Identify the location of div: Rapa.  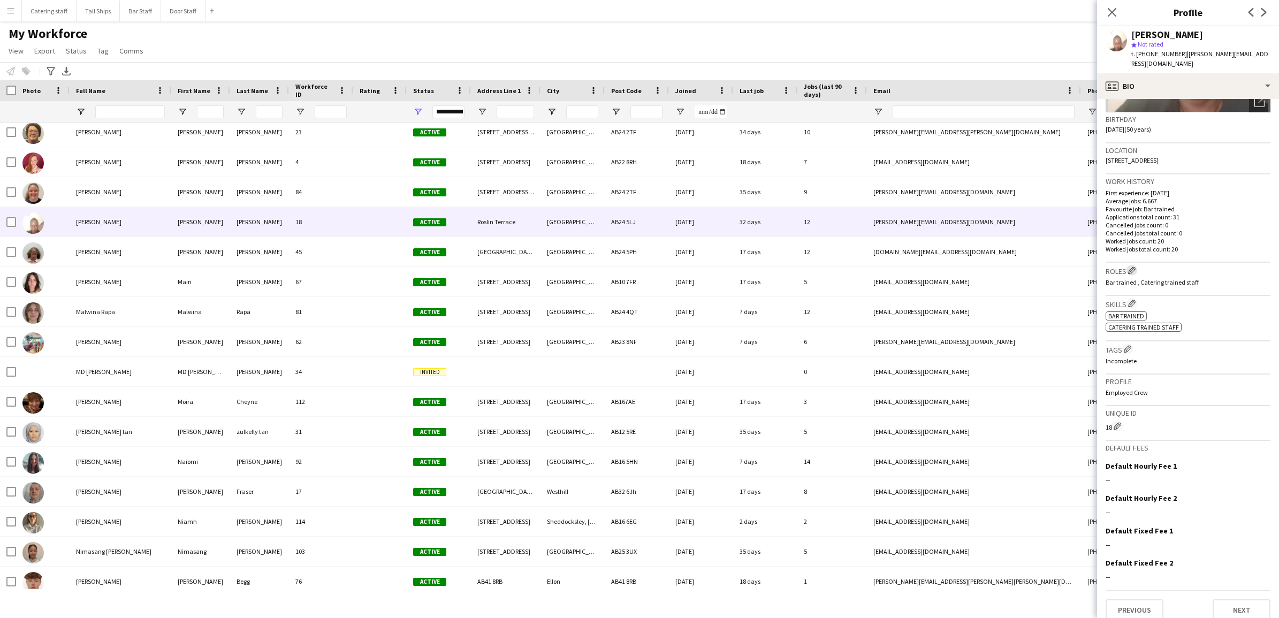
(259, 311).